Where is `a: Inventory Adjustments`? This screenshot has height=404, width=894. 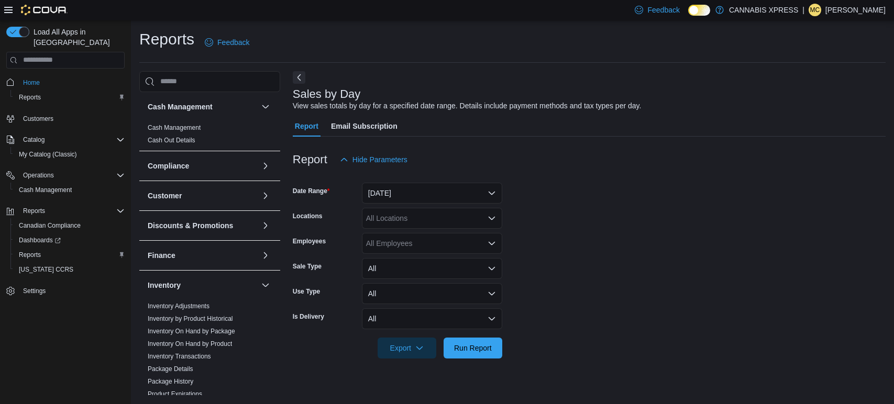
a: Inventory Adjustments is located at coordinates (179, 306).